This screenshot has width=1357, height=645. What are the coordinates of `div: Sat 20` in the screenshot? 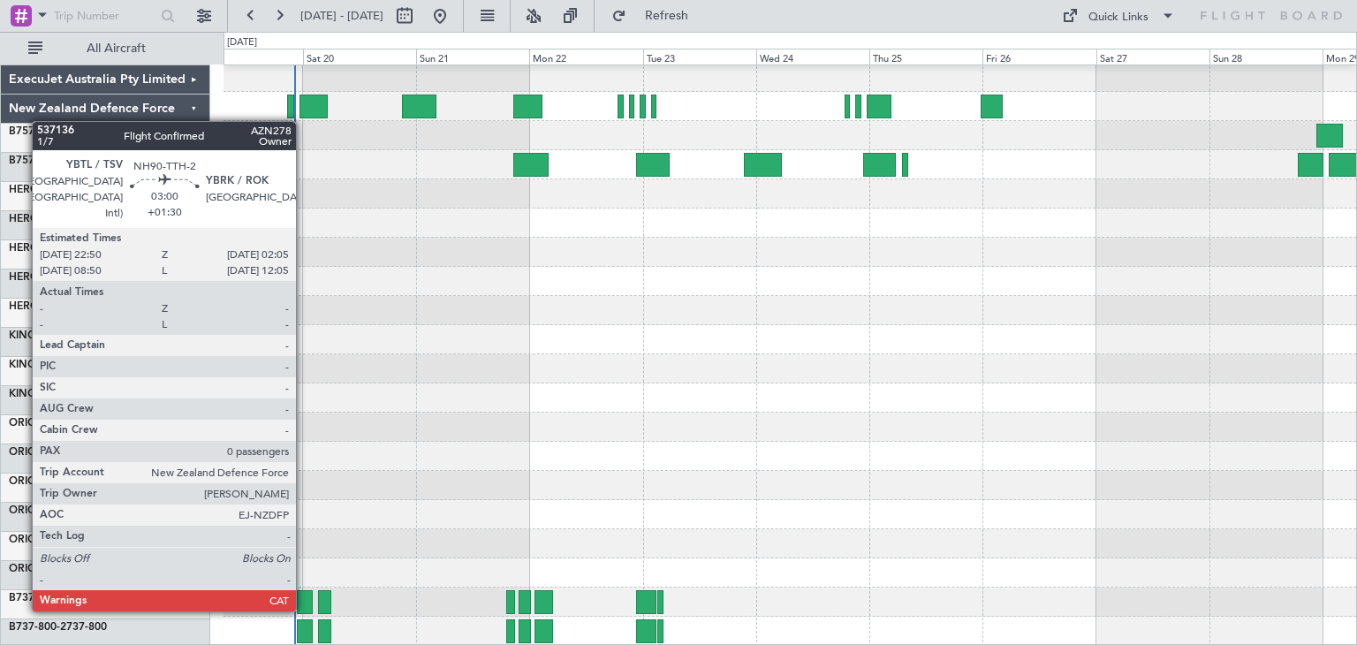 It's located at (360, 57).